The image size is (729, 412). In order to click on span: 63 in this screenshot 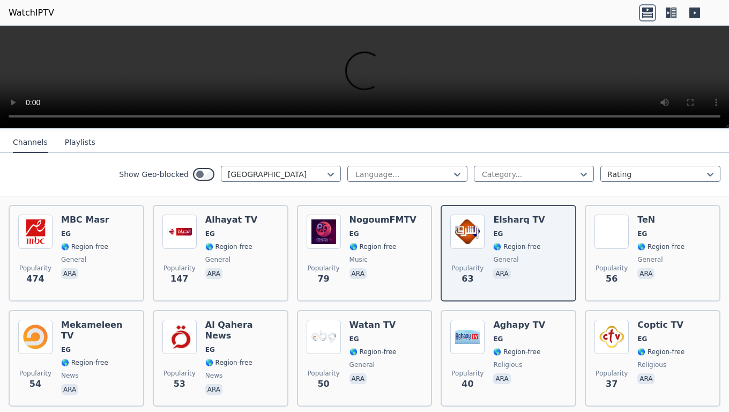, I will do `click(467, 279)`.